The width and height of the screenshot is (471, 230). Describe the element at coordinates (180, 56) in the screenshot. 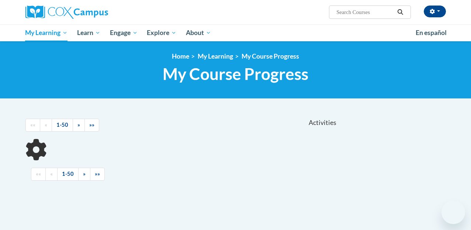

I see `a: Home` at that location.